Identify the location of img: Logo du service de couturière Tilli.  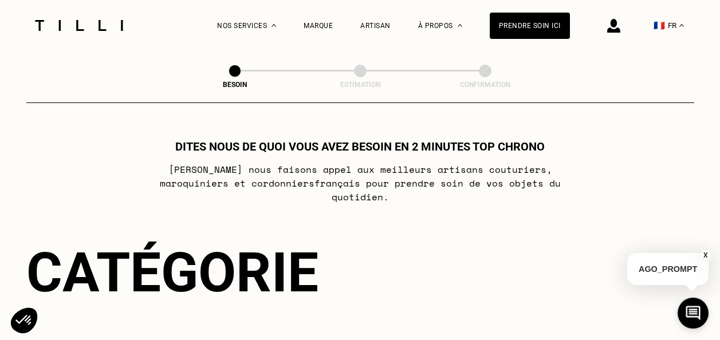
(79, 25).